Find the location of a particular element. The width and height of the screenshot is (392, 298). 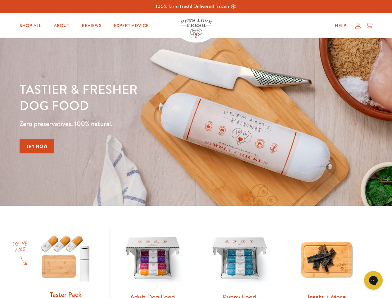

img: Pets Love Fresh is located at coordinates (196, 28).